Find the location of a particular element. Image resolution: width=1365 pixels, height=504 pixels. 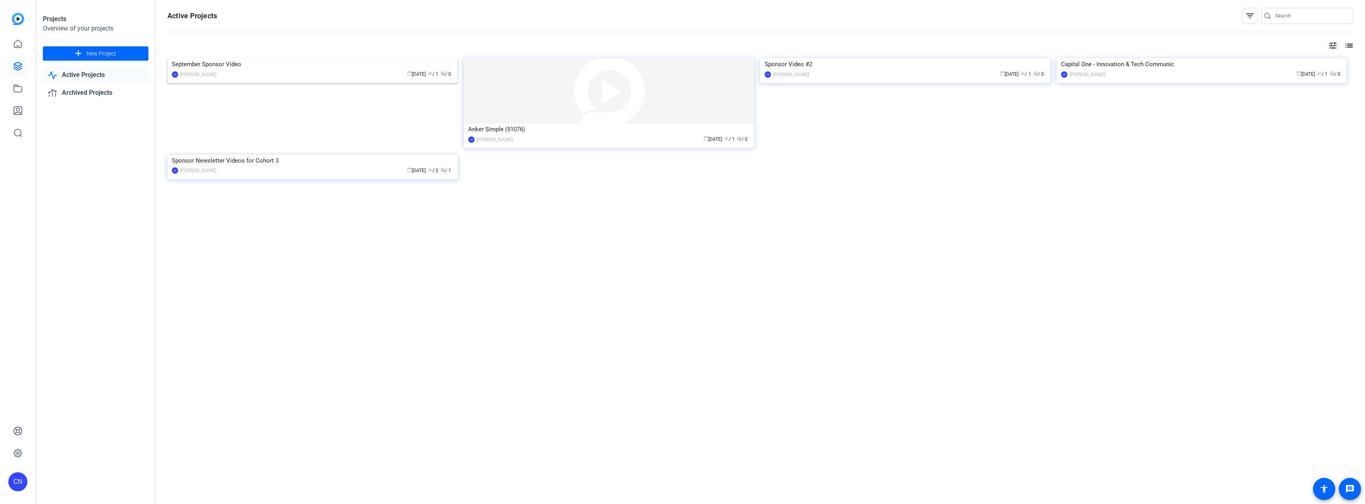

input: Search is located at coordinates (1311, 16).